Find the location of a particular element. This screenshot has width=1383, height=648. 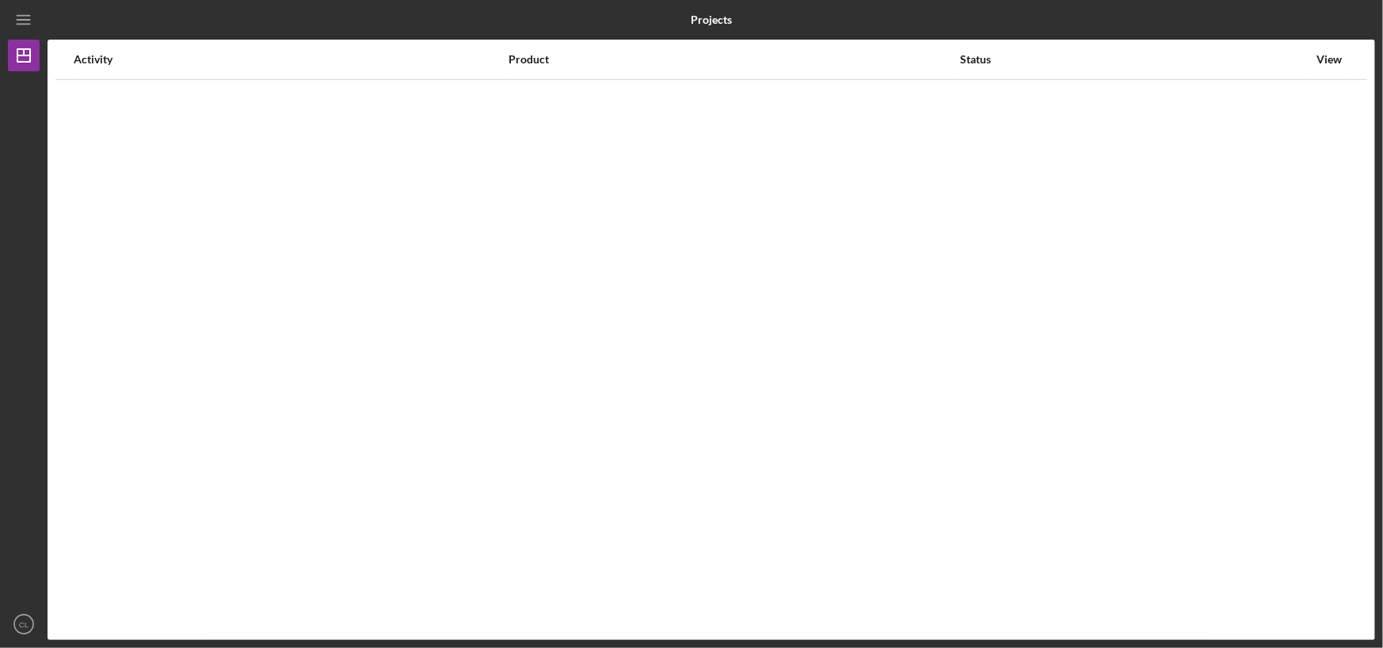

b: Projects is located at coordinates (712, 20).